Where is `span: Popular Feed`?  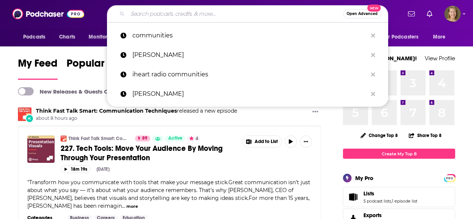
span: Popular Feed is located at coordinates (98, 65).